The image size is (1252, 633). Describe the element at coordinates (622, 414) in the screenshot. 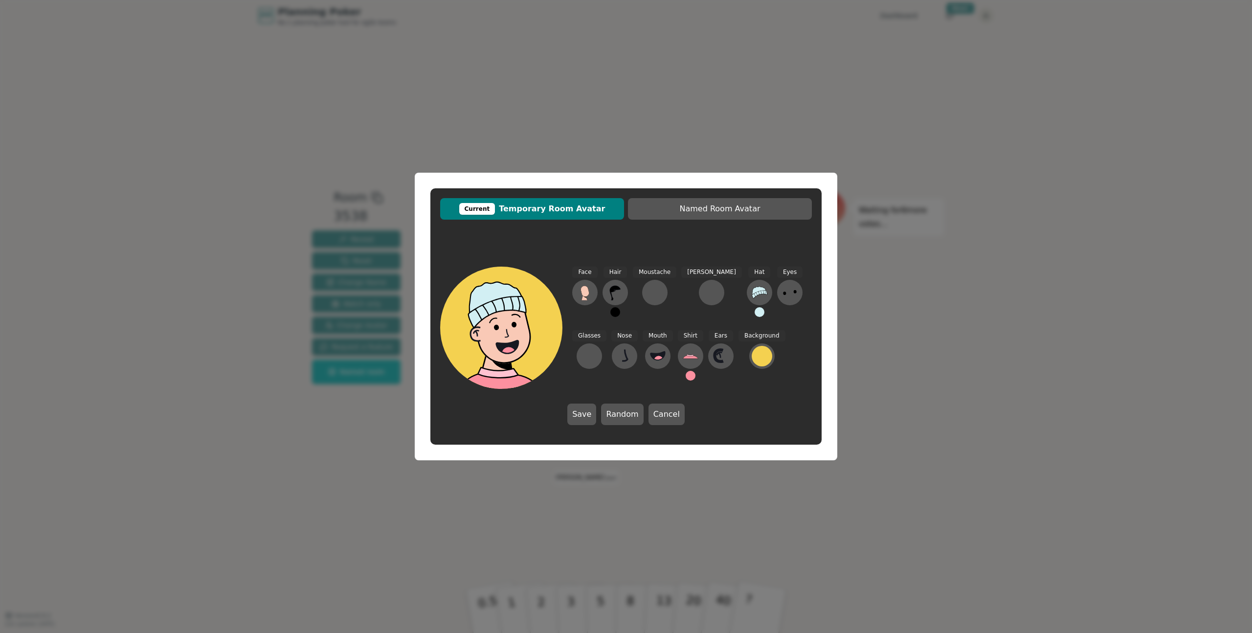

I see `button: Random` at that location.